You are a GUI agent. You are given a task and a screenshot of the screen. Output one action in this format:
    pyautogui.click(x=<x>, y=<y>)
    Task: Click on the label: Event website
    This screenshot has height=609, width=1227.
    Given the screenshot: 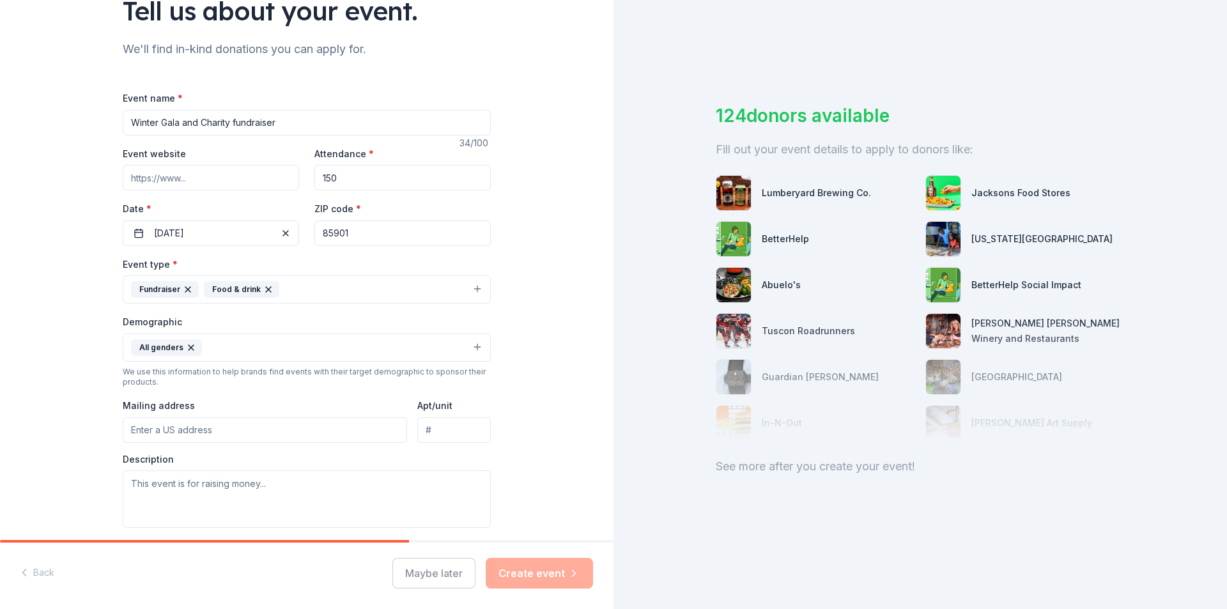 What is the action you would take?
    pyautogui.click(x=154, y=154)
    